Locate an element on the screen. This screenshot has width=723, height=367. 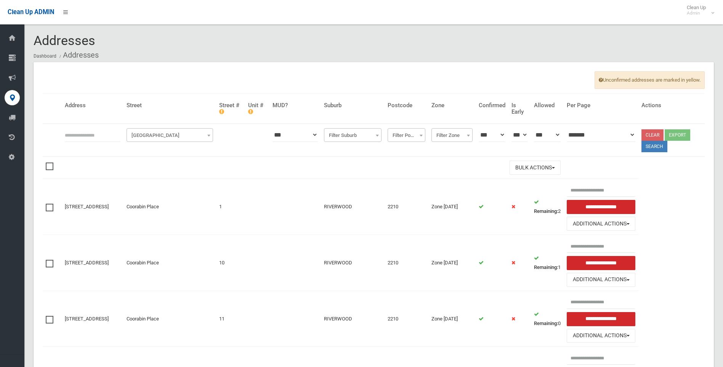
span: Filter Zone is located at coordinates (452, 135).